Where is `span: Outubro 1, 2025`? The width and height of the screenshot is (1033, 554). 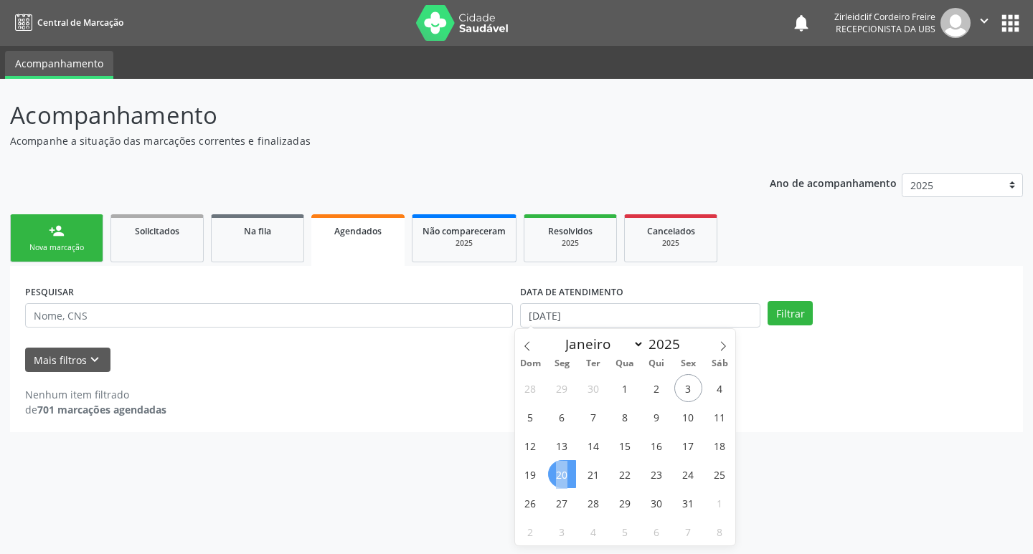 span: Outubro 1, 2025 is located at coordinates (625, 388).